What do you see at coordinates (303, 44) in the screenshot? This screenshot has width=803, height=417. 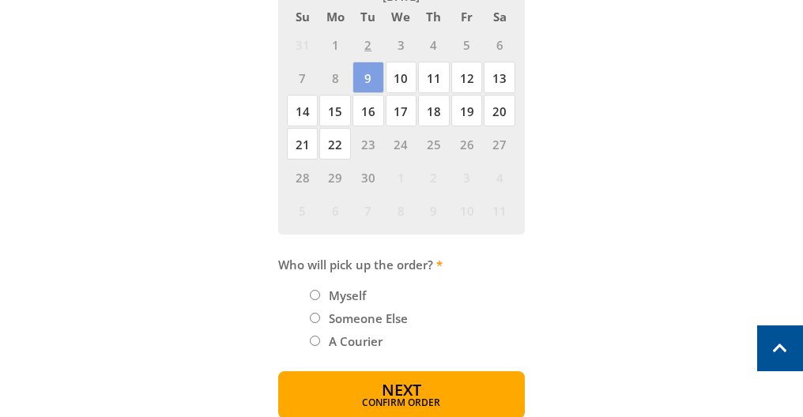 I see `span: 31` at bounding box center [303, 44].